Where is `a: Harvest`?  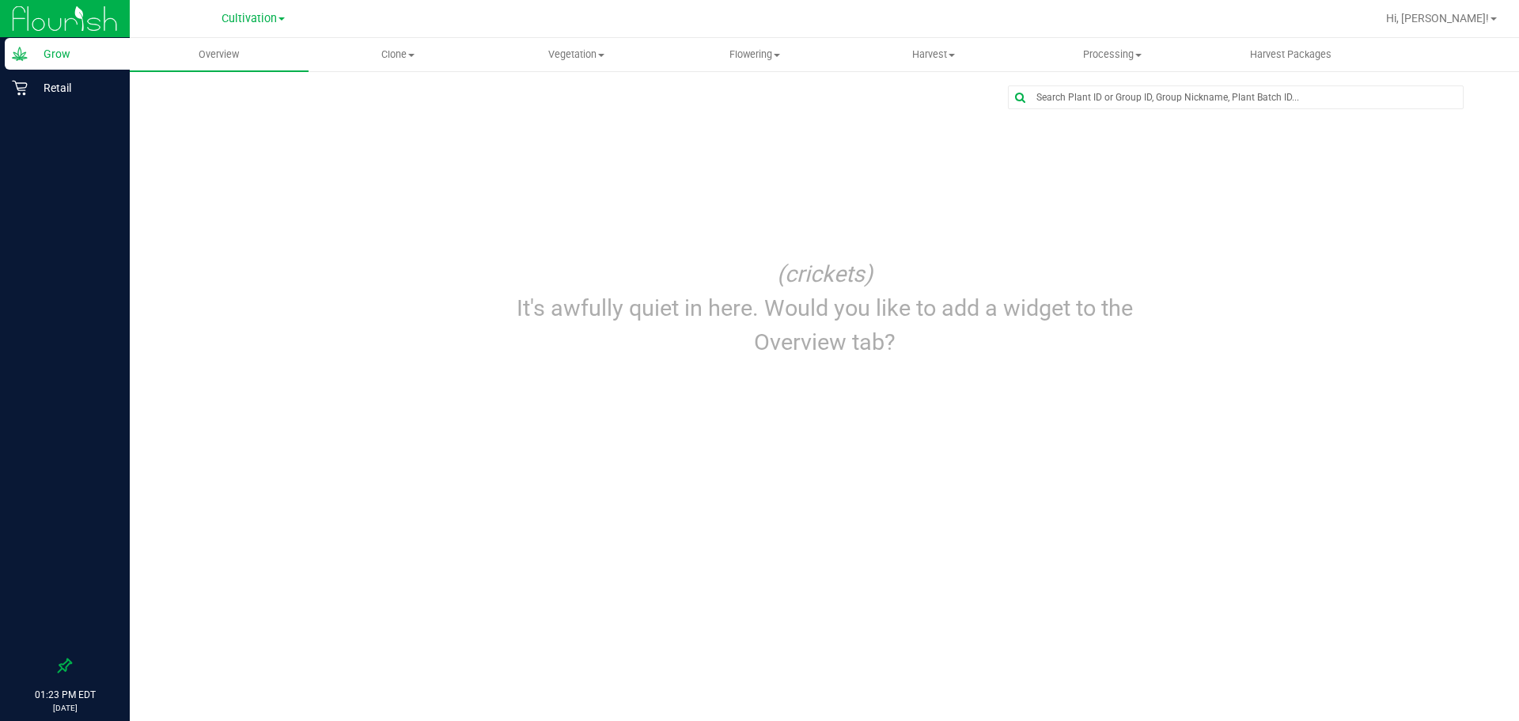
a: Harvest is located at coordinates (933, 55).